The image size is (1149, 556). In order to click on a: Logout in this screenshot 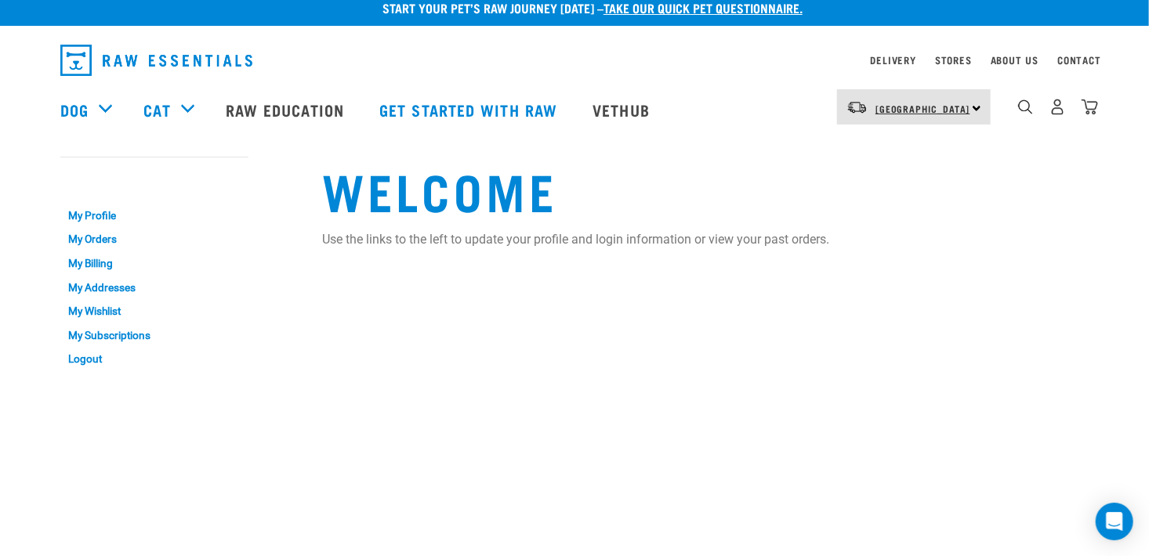, I will do `click(154, 359)`.